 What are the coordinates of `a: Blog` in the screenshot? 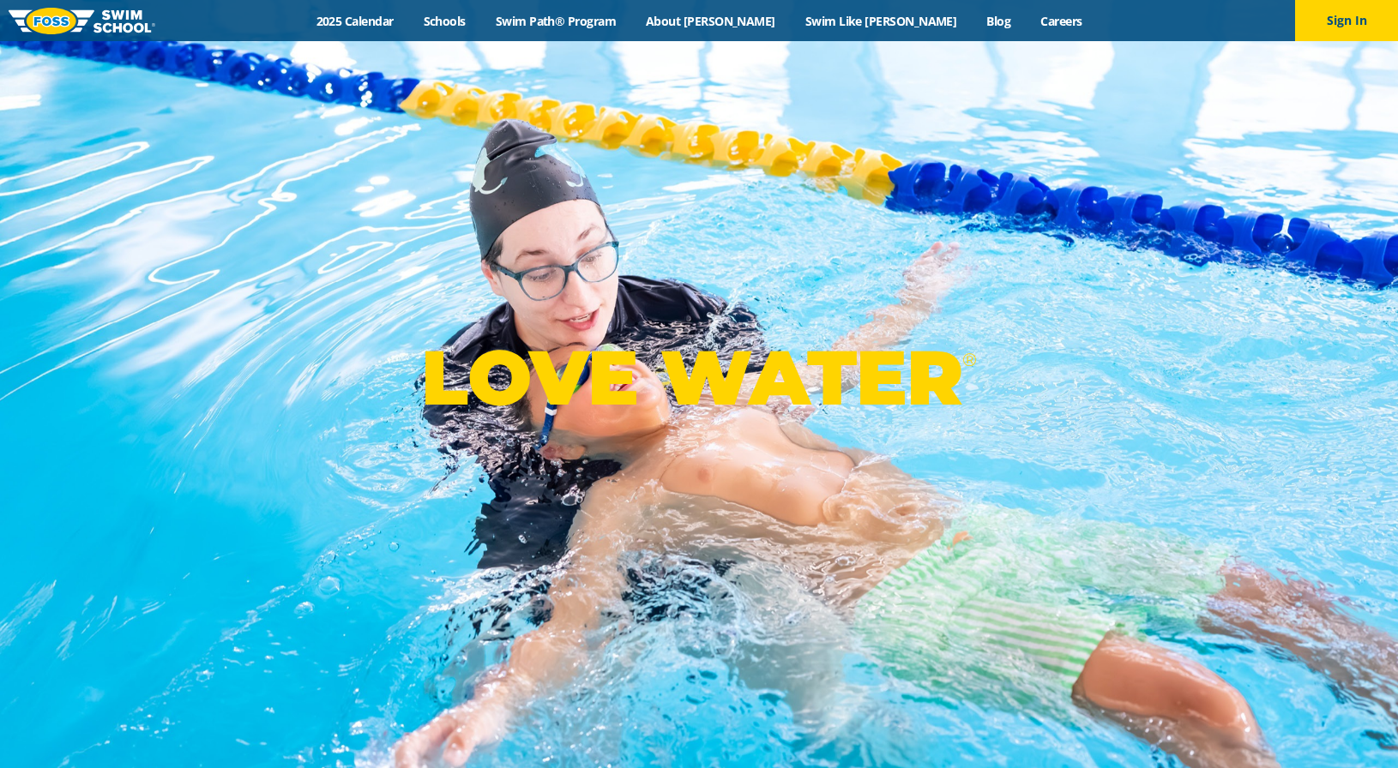 It's located at (998, 21).